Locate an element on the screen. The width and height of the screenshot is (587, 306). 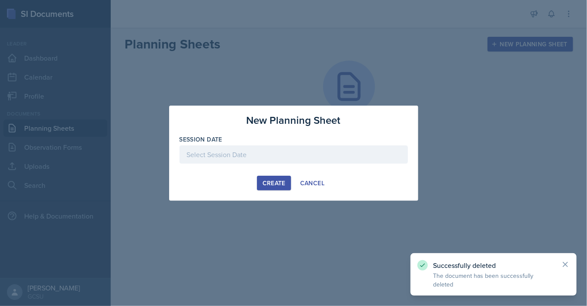
button: Create is located at coordinates (274, 183).